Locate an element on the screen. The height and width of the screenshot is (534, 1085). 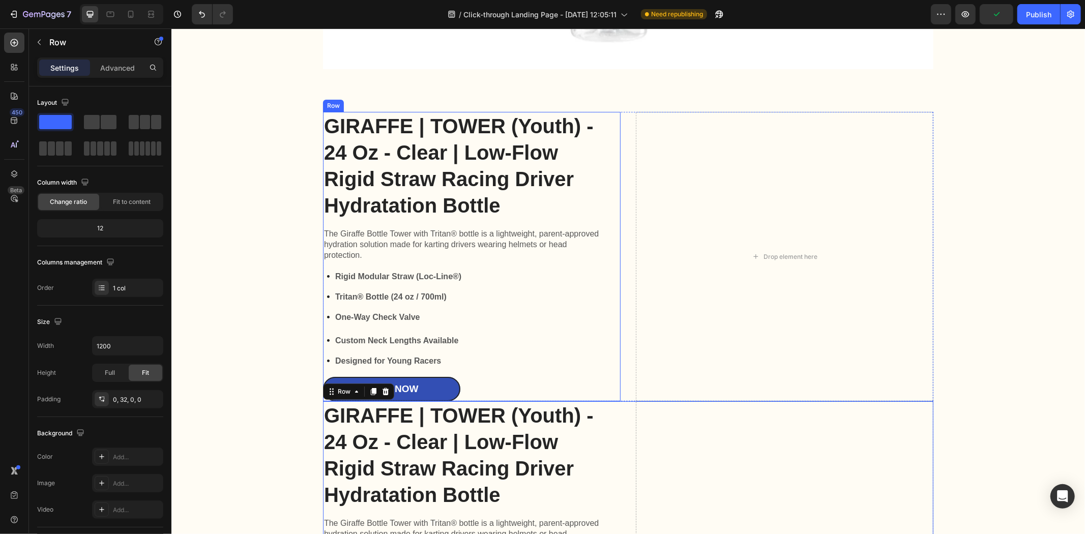
button: 7 is located at coordinates (40, 14).